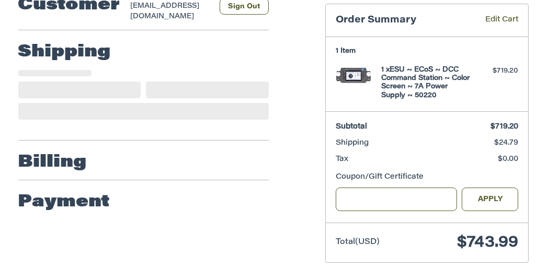 The width and height of the screenshot is (547, 279). What do you see at coordinates (64, 52) in the screenshot?
I see `h2: Shipping` at bounding box center [64, 52].